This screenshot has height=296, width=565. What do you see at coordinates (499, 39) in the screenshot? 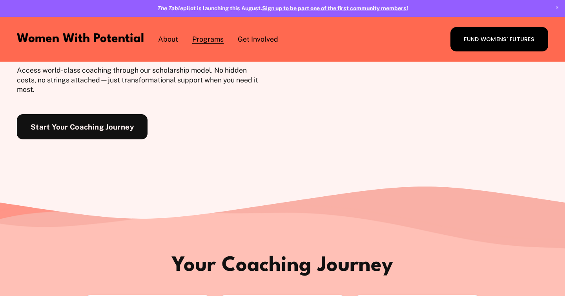
I see `a: FUND WOMENS' FUTURES` at bounding box center [499, 39].